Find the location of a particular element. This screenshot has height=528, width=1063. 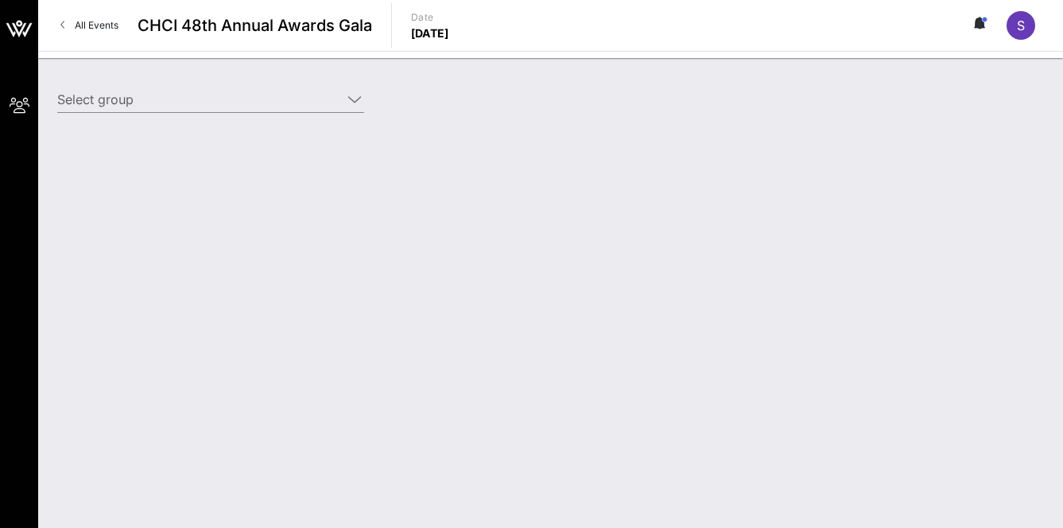

span: S is located at coordinates (1020, 25).